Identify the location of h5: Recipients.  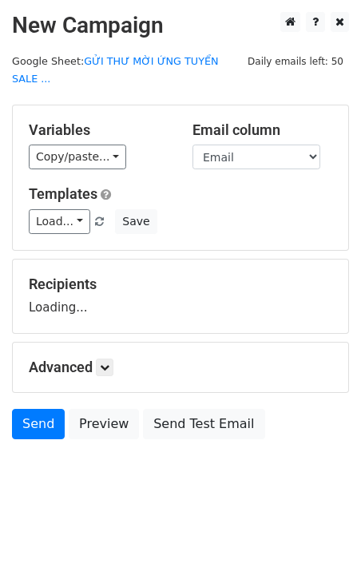
(180, 284).